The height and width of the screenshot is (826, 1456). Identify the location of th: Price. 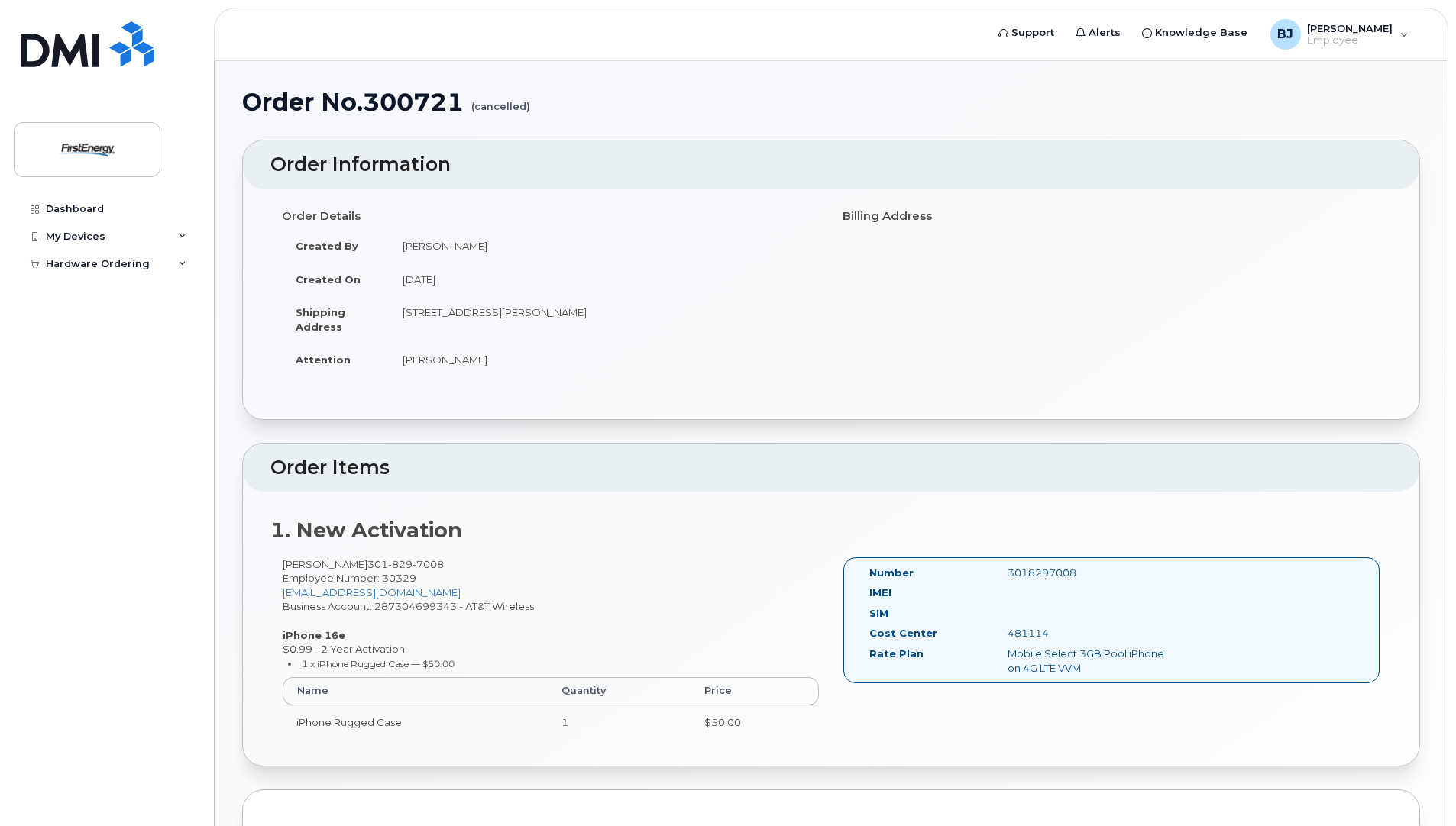
(754, 691).